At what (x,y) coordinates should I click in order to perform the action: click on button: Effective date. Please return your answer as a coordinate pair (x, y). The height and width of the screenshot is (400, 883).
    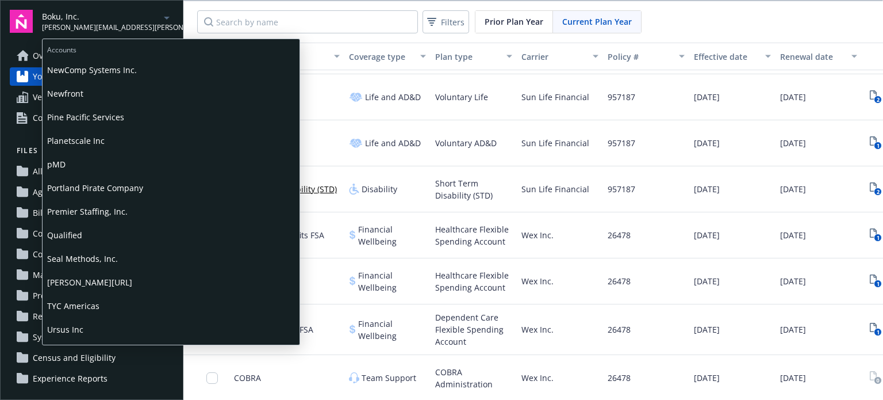
    Looking at the image, I should click on (732, 56).